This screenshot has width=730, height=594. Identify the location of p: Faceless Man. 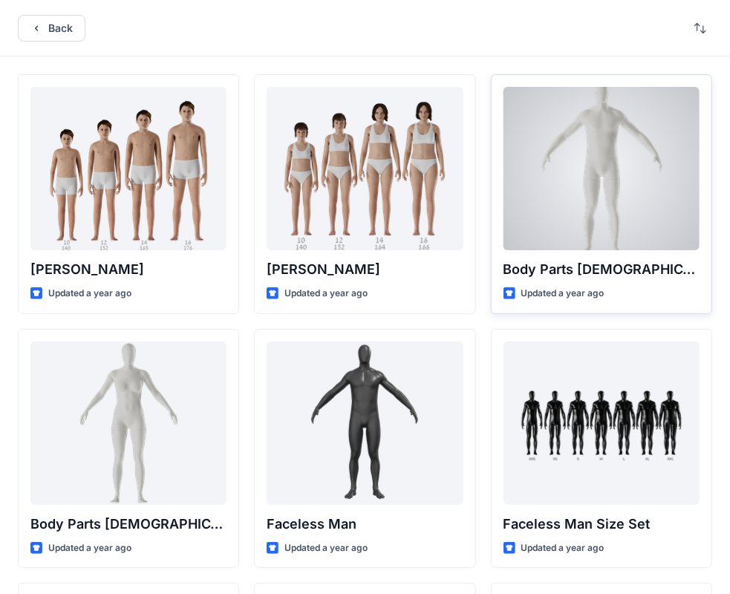
(365, 525).